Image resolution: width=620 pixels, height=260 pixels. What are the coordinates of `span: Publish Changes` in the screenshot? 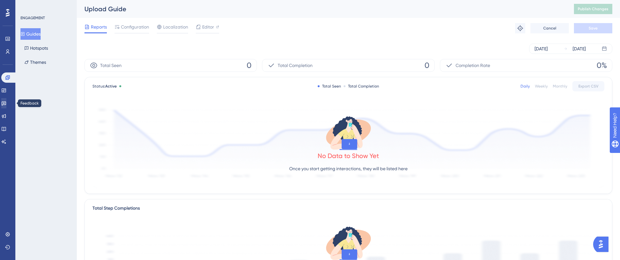 It's located at (594, 9).